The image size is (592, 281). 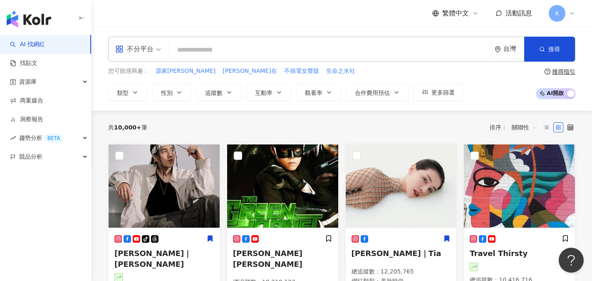 I want to click on span: appstore, so click(x=119, y=49).